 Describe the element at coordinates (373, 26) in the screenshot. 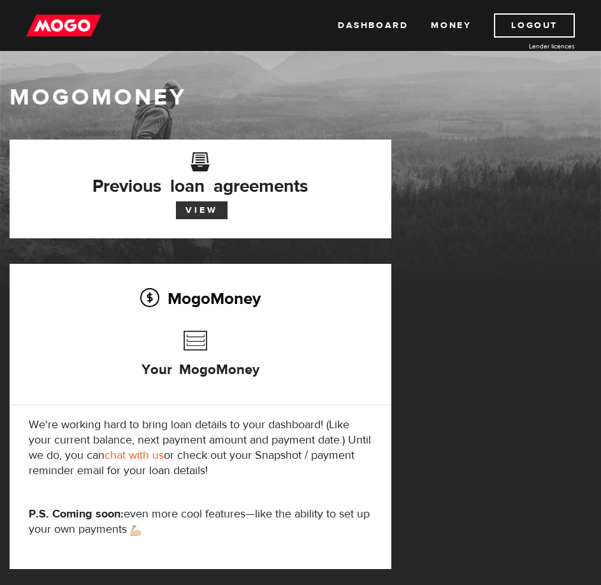

I see `a: Dashboard` at that location.